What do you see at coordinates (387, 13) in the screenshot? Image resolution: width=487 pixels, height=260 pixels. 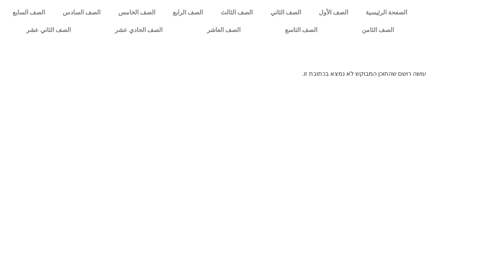 I see `a: الصفحة الرئيسية` at bounding box center [387, 13].